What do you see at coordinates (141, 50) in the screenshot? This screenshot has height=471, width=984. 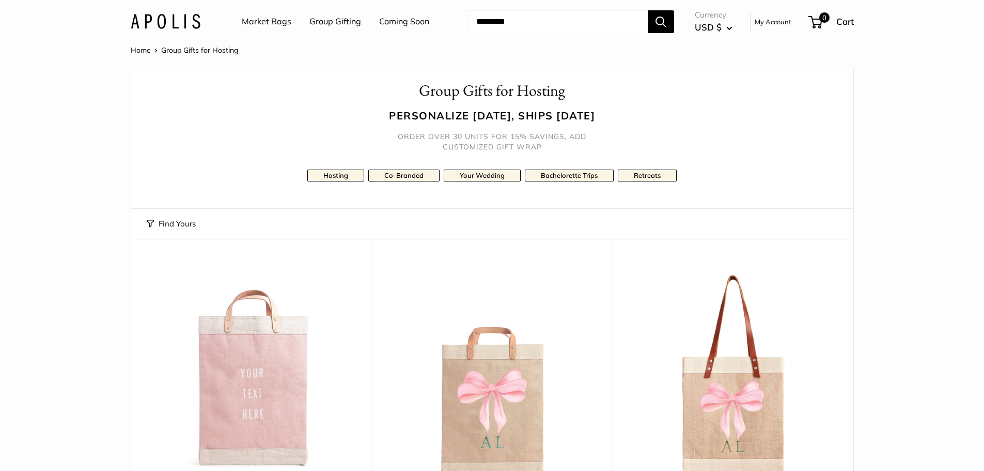 I see `a: Home` at bounding box center [141, 50].